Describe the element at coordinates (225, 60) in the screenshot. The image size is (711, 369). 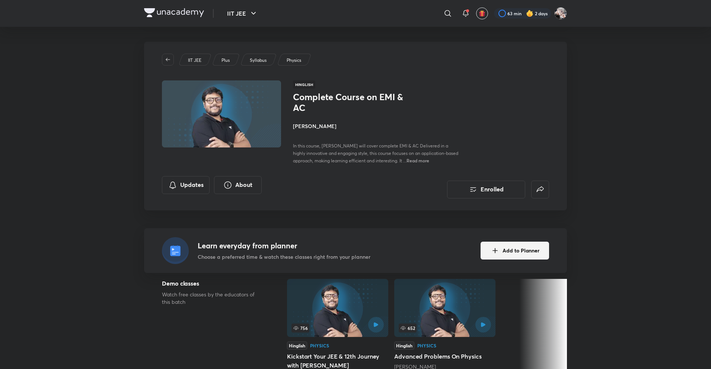
I see `p: Plus` at that location.